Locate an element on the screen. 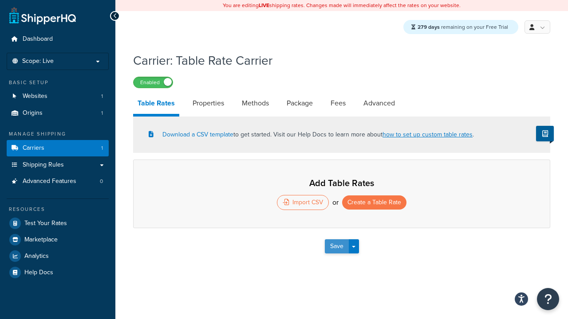 Image resolution: width=568 pixels, height=319 pixels. a: how to set up custom table rates is located at coordinates (427, 134).